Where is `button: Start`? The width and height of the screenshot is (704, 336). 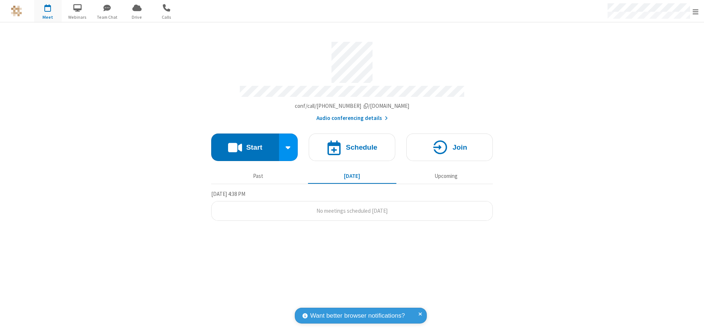 button: Start is located at coordinates (245, 147).